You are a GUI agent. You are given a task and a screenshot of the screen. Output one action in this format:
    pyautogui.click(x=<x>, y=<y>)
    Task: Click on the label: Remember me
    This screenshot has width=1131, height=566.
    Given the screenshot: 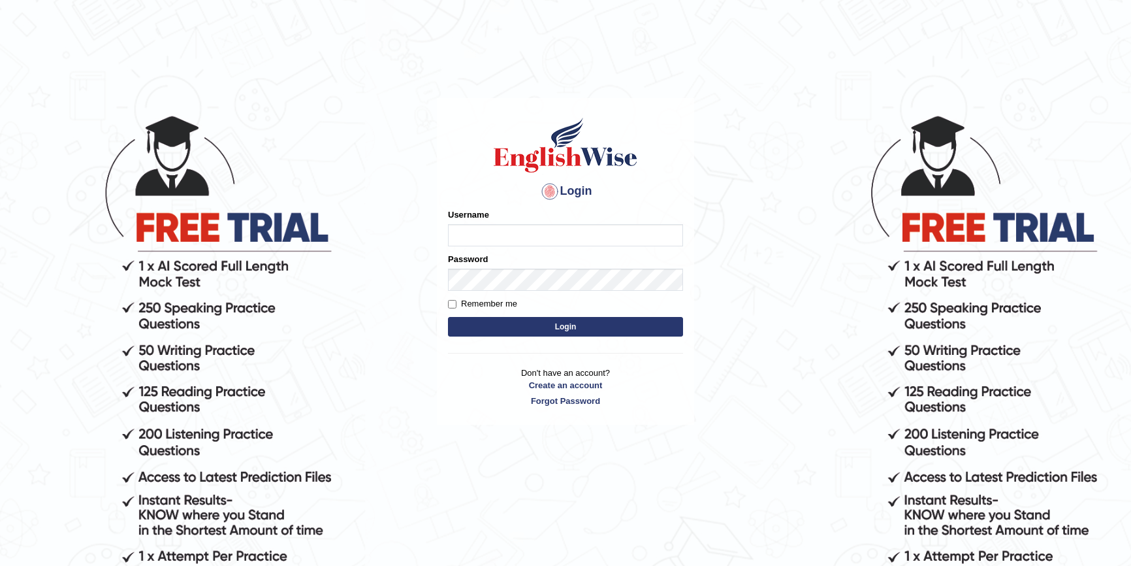 What is the action you would take?
    pyautogui.click(x=483, y=304)
    